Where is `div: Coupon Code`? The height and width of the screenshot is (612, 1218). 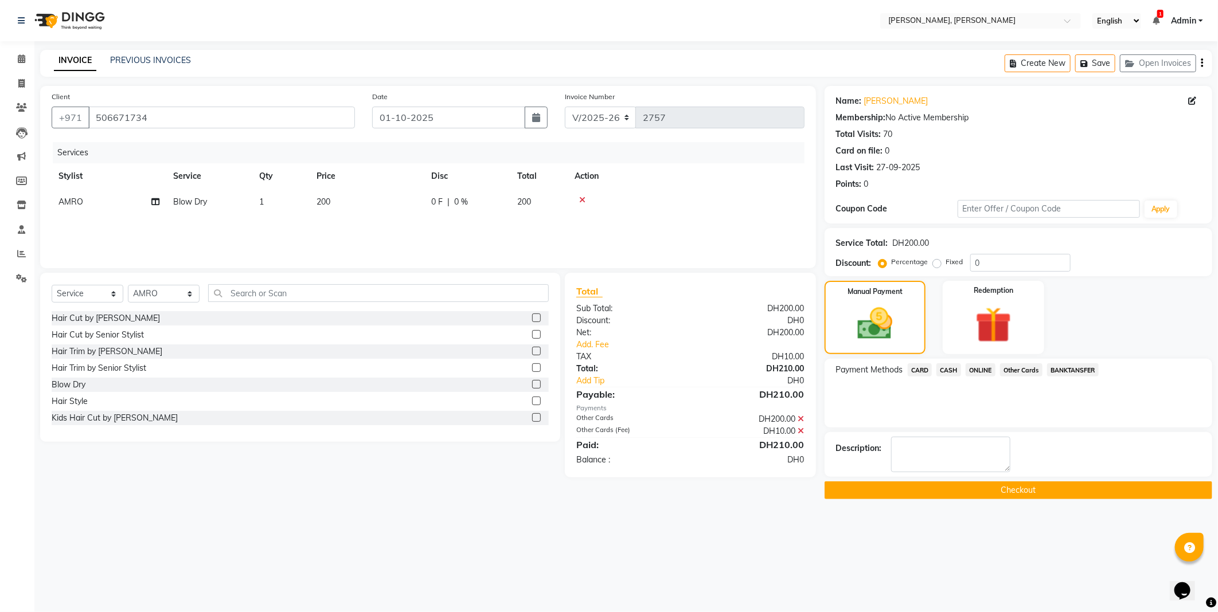
div: Coupon Code is located at coordinates (897, 209).